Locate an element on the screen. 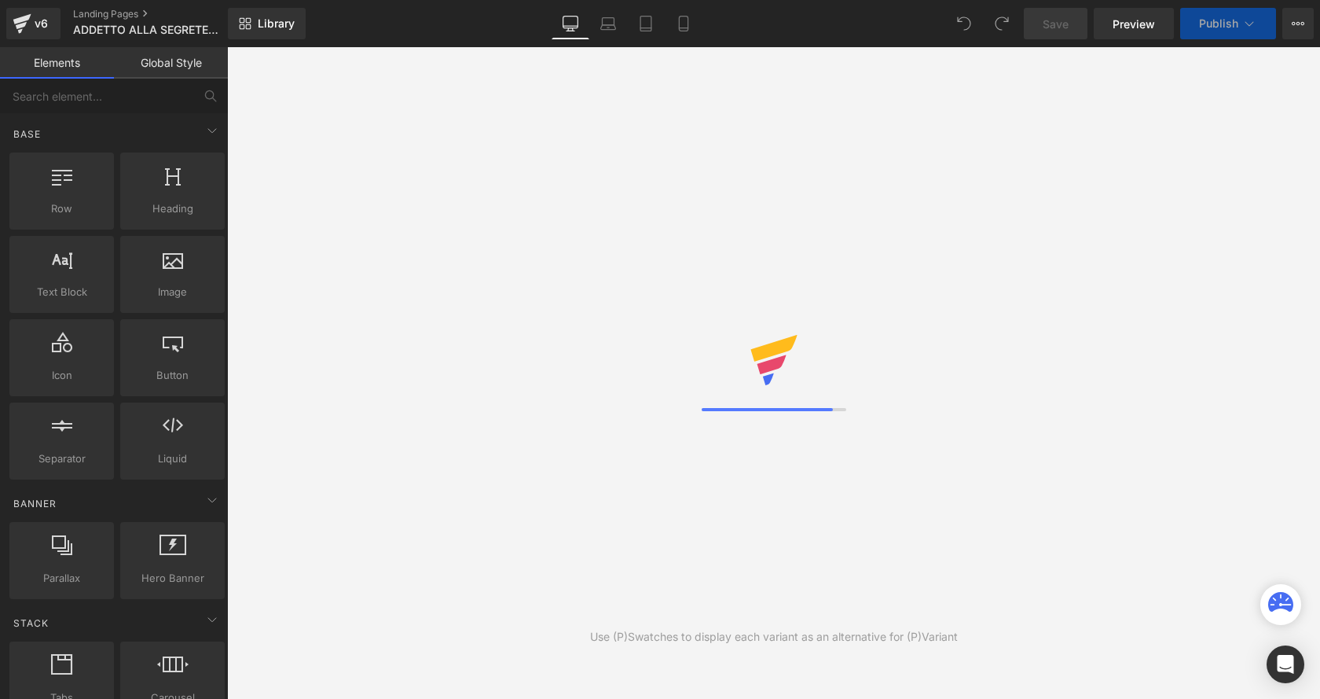 This screenshot has width=1320, height=699. a: Mobile is located at coordinates (684, 24).